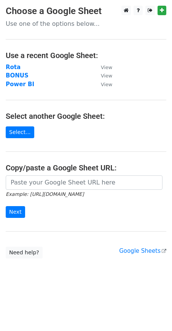 Image resolution: width=172 pixels, height=331 pixels. I want to click on a: BONUS, so click(17, 76).